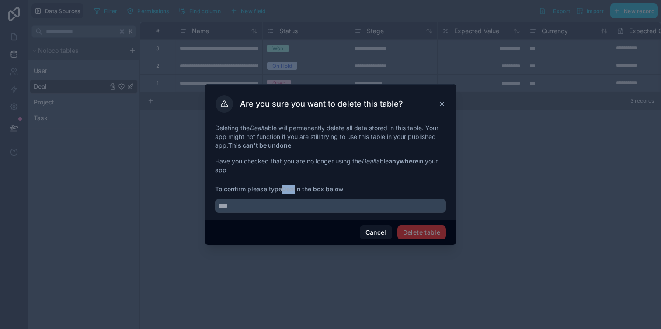  Describe the element at coordinates (404, 161) in the screenshot. I see `strong: anywhere` at that location.